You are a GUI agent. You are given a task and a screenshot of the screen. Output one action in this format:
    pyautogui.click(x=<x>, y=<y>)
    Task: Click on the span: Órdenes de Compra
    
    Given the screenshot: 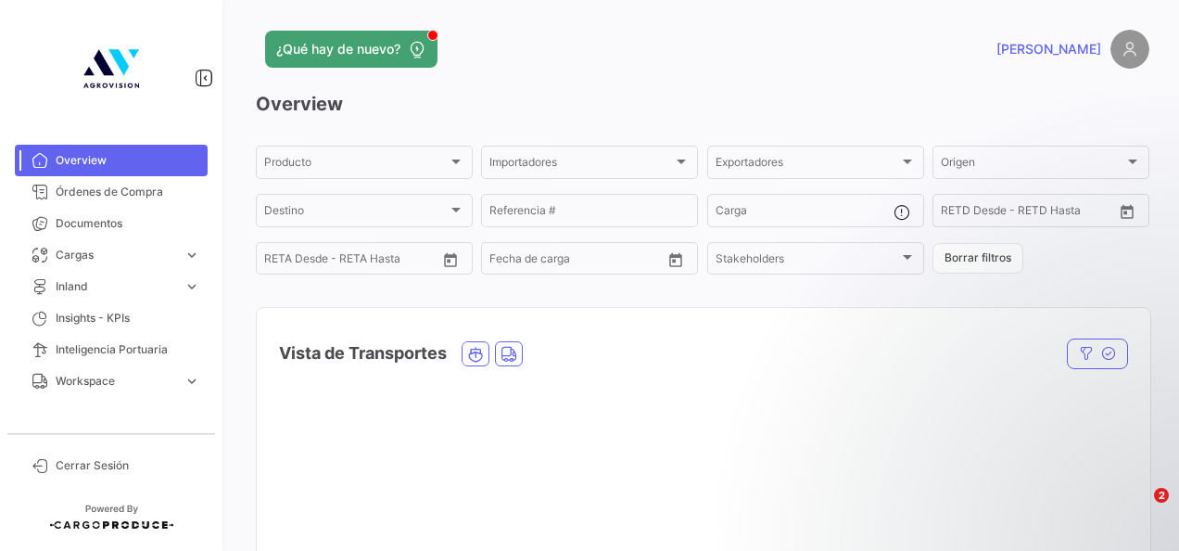 What is the action you would take?
    pyautogui.click(x=128, y=192)
    